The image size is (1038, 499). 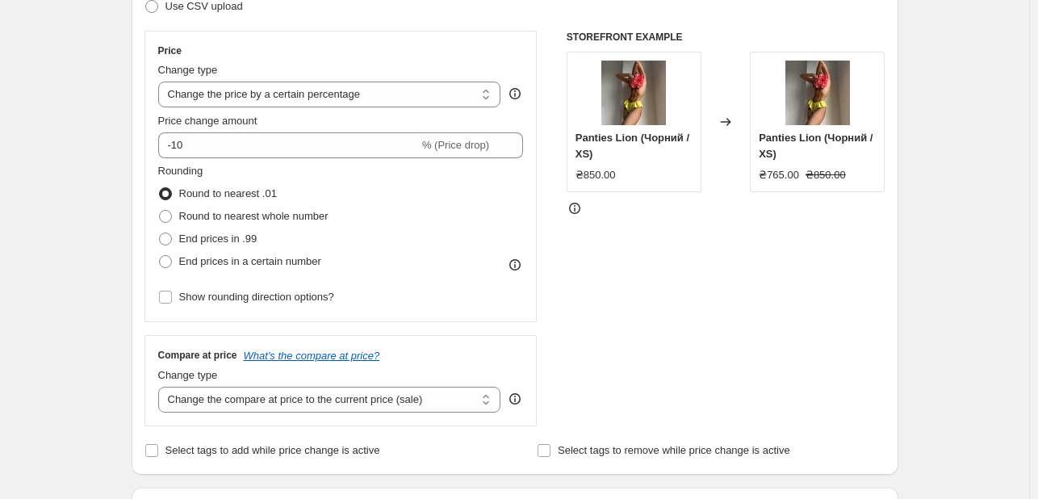 I want to click on span: End prices in .99, so click(x=218, y=238).